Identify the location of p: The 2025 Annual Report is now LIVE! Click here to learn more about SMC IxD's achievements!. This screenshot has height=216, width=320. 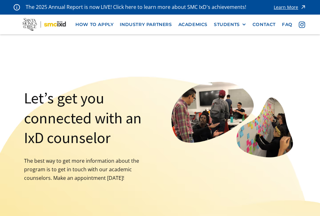
(136, 7).